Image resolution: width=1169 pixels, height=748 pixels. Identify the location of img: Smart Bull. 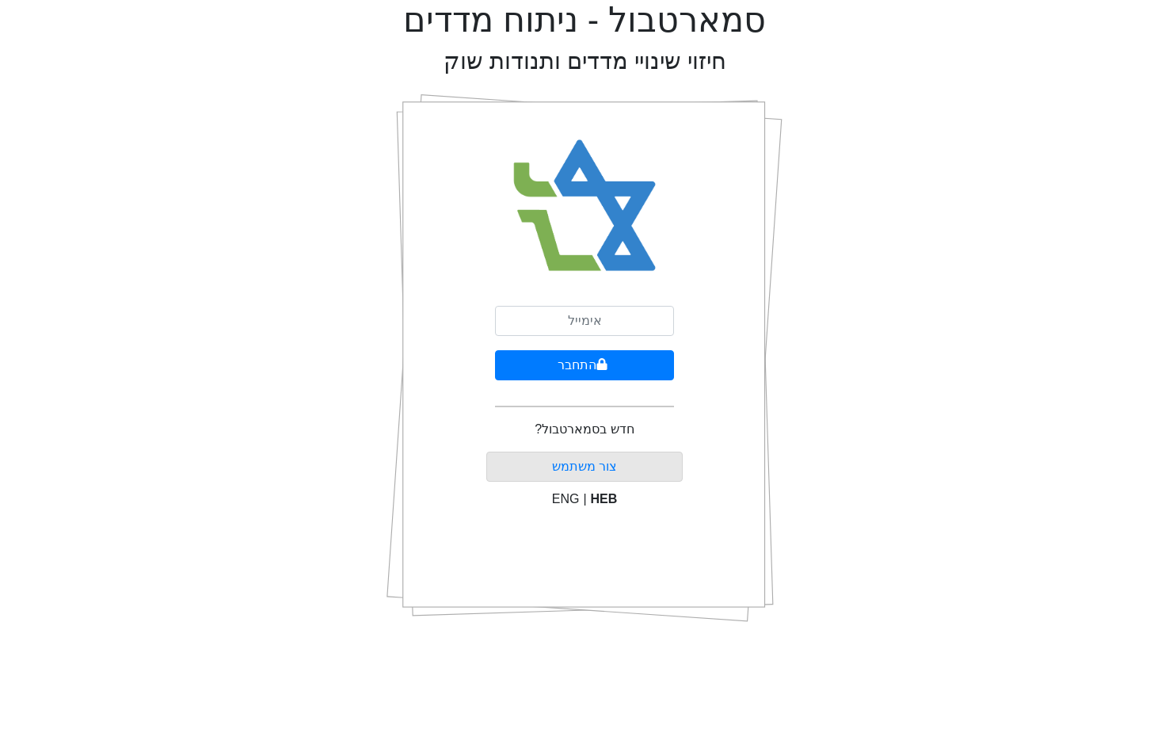
(585, 206).